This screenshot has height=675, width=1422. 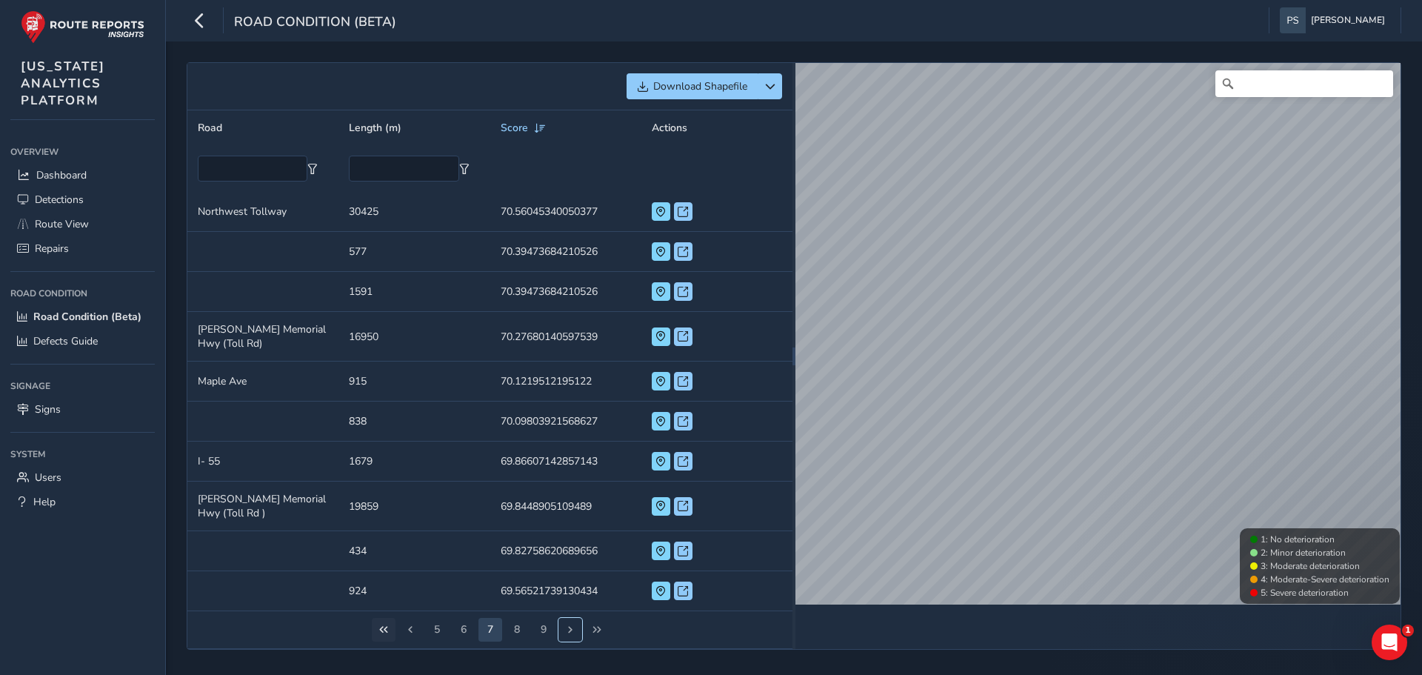 I want to click on span: 3: Moderate deterioration, so click(x=1310, y=566).